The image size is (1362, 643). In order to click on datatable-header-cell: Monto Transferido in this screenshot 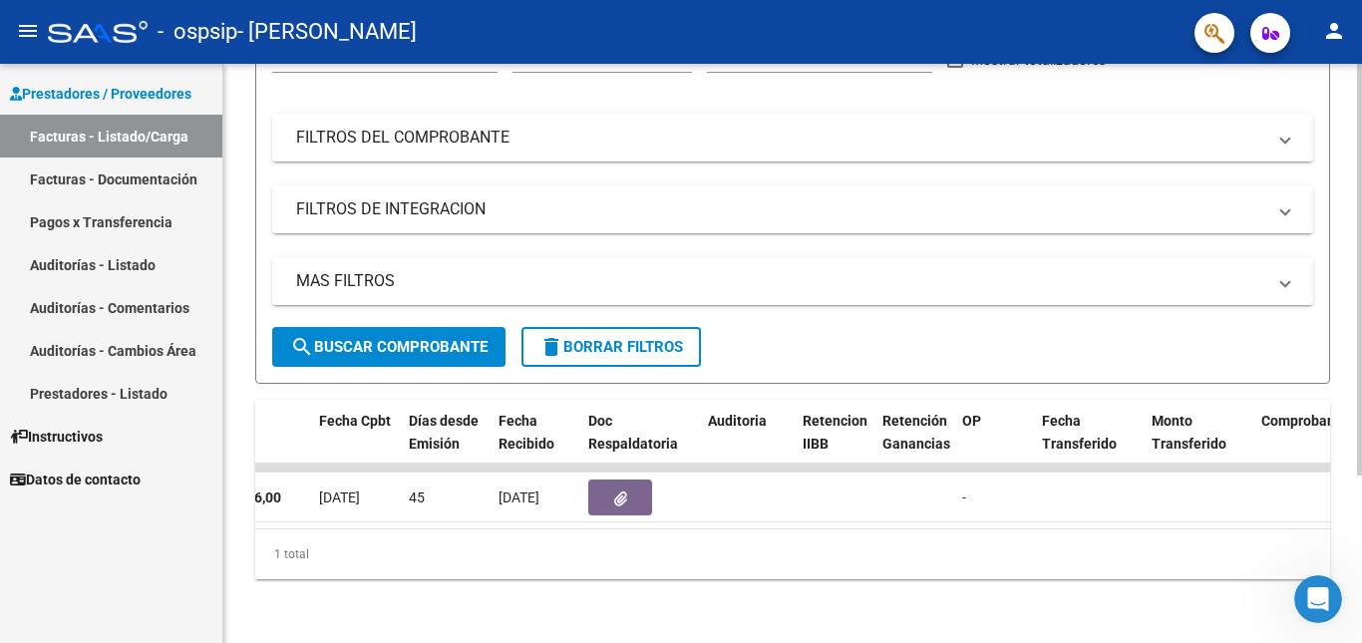, I will do `click(1199, 444)`.